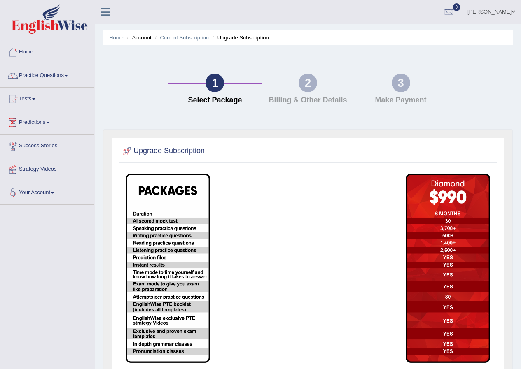  What do you see at coordinates (400, 83) in the screenshot?
I see `div: 3` at bounding box center [400, 83].